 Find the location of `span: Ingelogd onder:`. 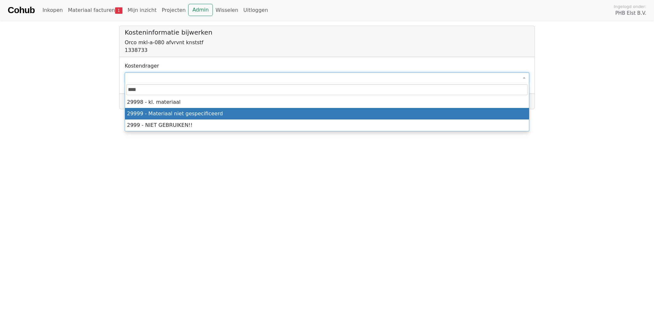

span: Ingelogd onder: is located at coordinates (630, 6).